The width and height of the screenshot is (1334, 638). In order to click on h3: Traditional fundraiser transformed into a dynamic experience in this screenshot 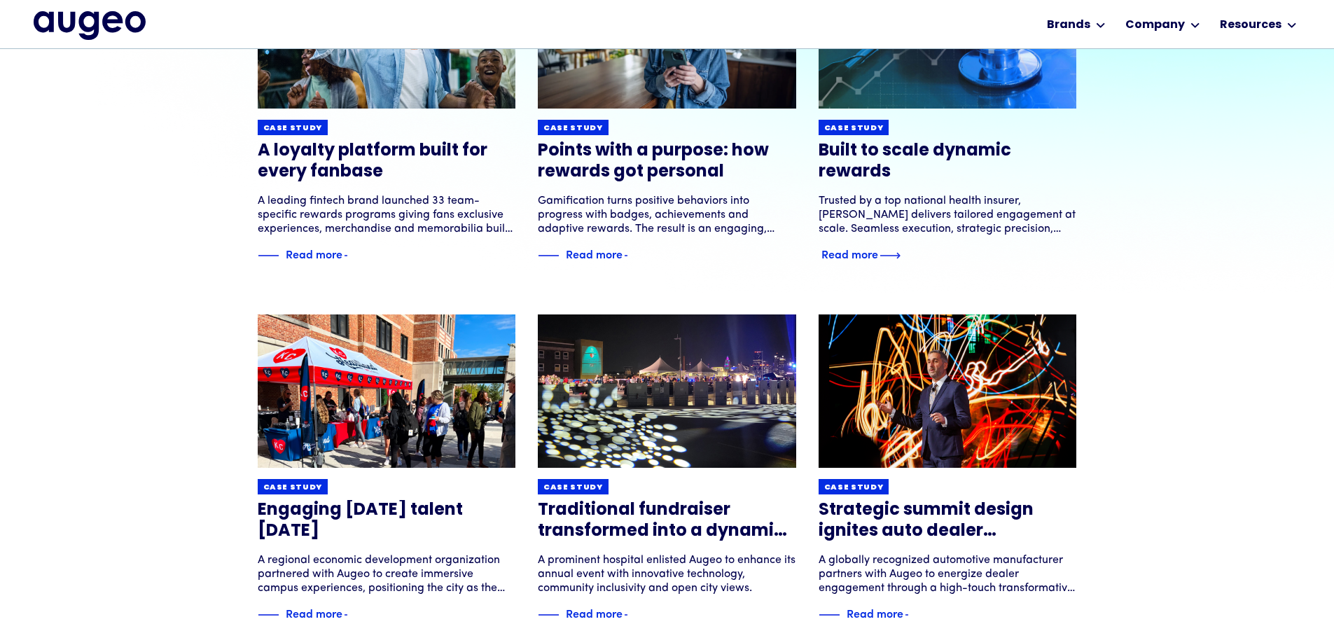, I will do `click(667, 521)`.